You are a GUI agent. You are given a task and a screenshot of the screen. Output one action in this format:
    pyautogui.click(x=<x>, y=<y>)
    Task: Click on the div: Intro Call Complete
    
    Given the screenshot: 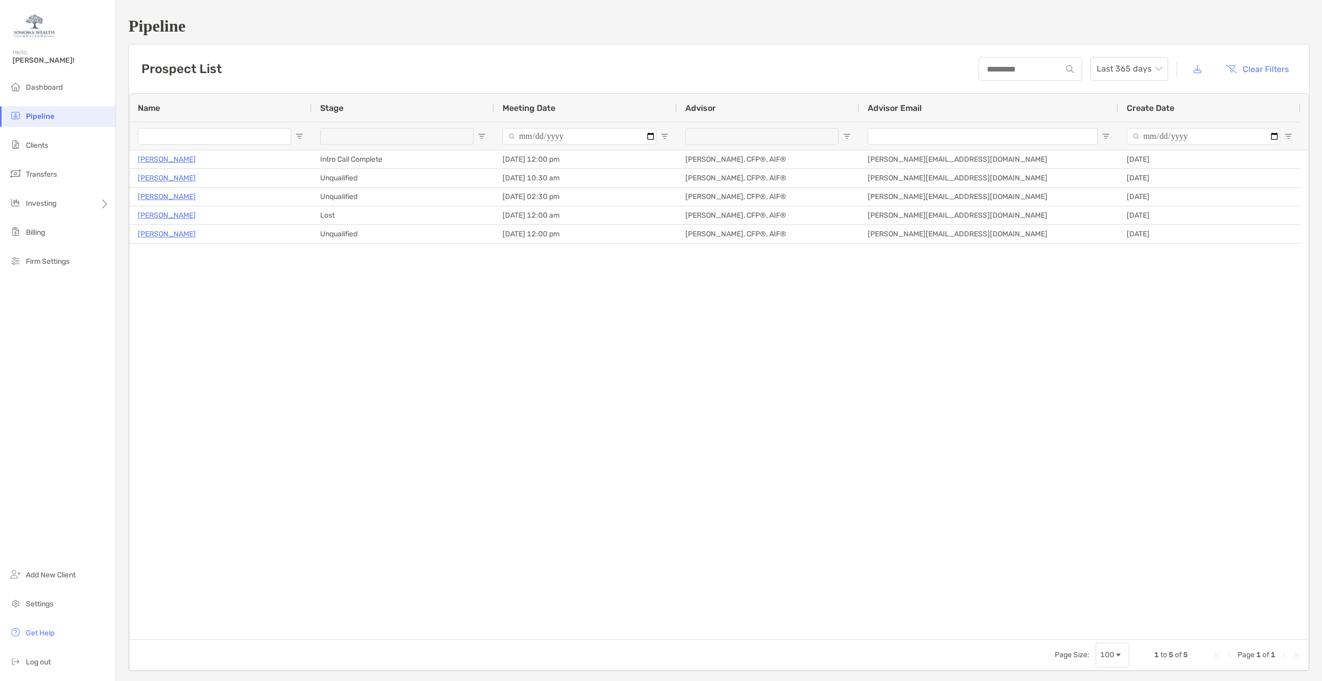 What is the action you would take?
    pyautogui.click(x=403, y=159)
    